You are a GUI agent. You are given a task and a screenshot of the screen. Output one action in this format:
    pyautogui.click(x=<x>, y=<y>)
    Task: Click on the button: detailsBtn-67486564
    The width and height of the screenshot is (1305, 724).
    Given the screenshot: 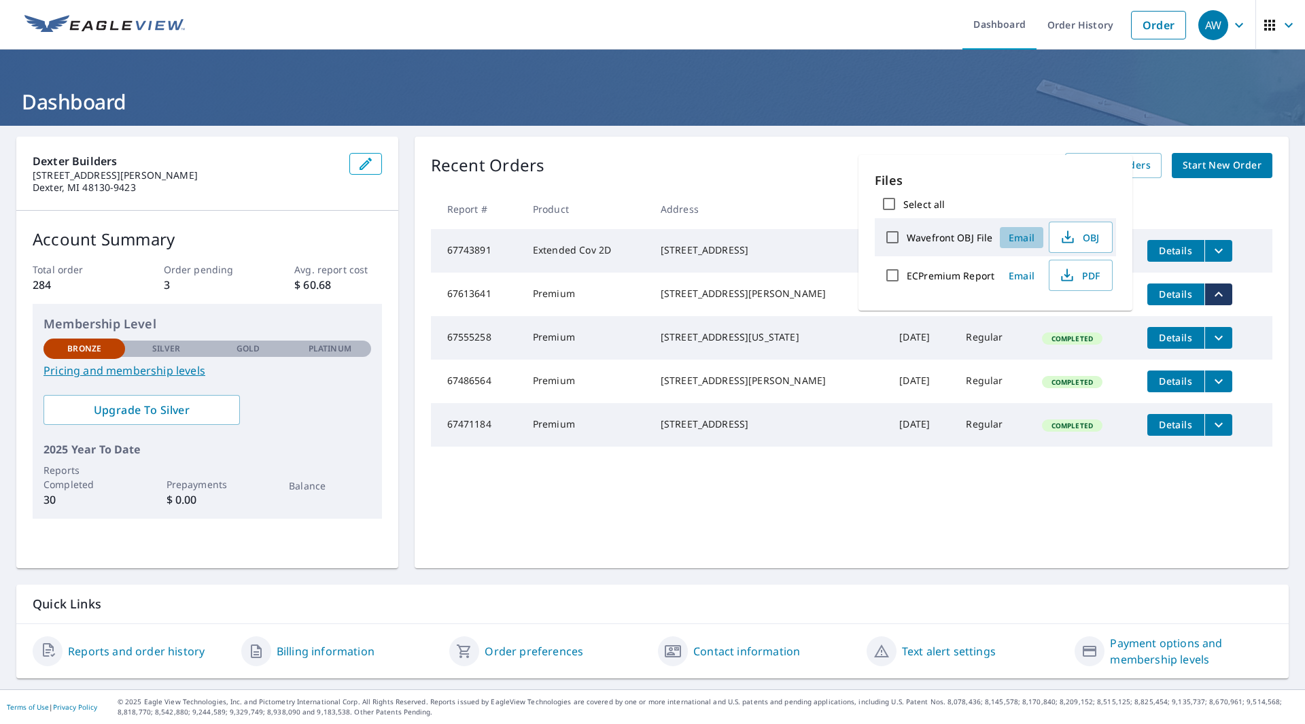 What is the action you would take?
    pyautogui.click(x=1176, y=381)
    